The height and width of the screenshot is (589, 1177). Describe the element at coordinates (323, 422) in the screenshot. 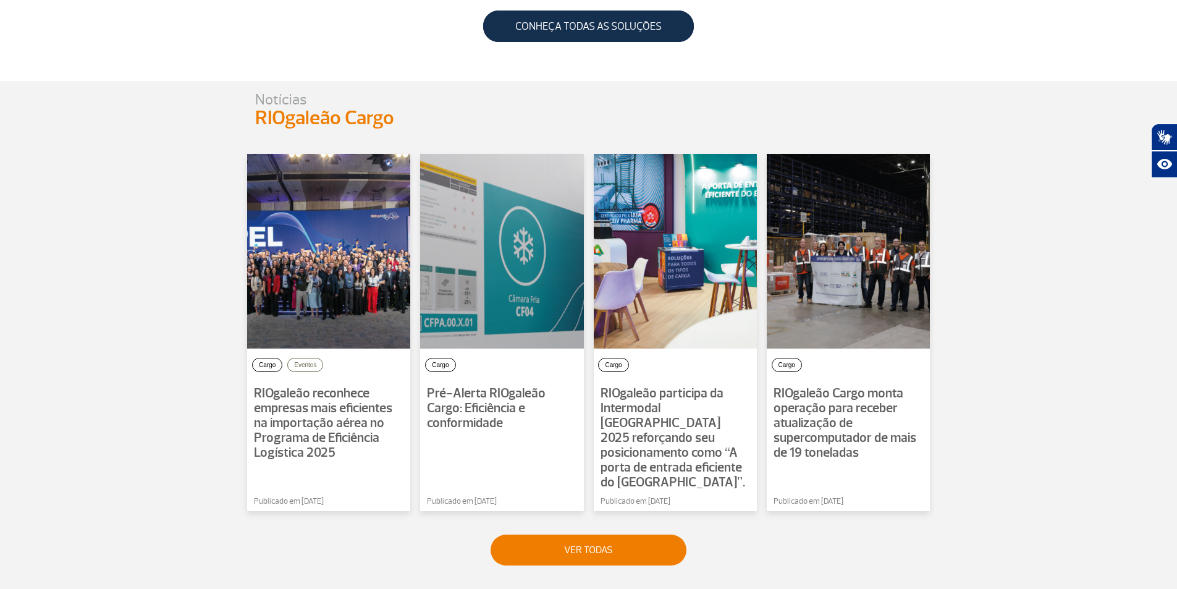

I see `span: RIOgaleão reconhece empresas mais eficientes na importação aérea no Programa de Eficiência Logíst...` at that location.